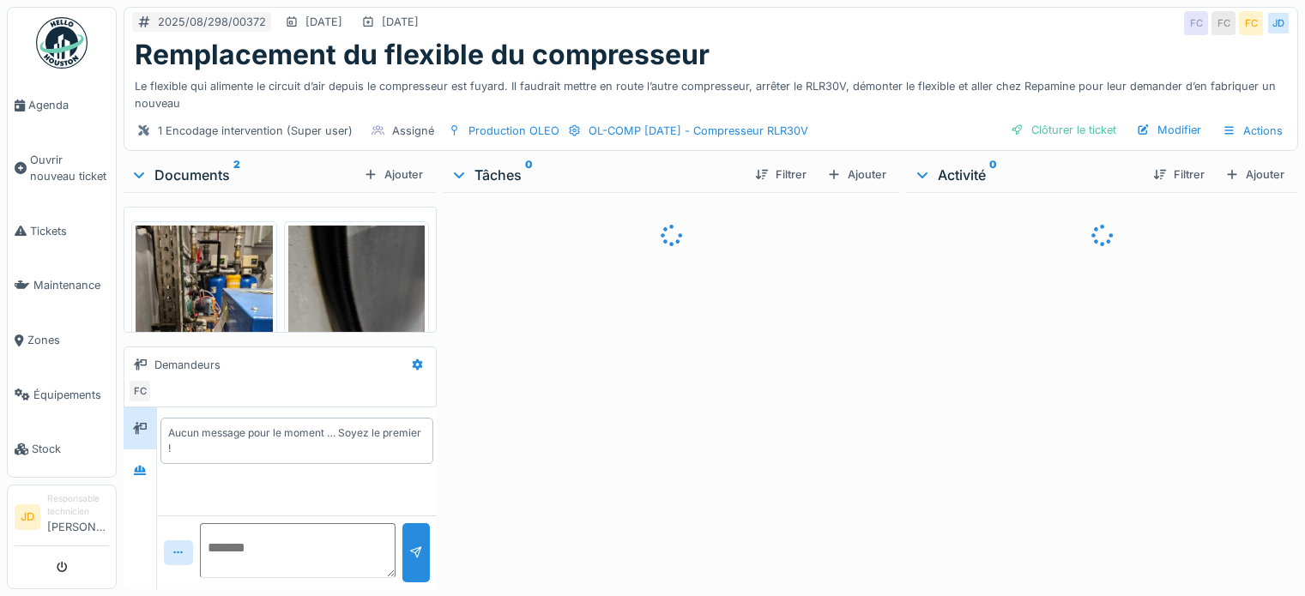 The width and height of the screenshot is (1305, 596). What do you see at coordinates (27, 517) in the screenshot?
I see `li: JD` at bounding box center [27, 517].